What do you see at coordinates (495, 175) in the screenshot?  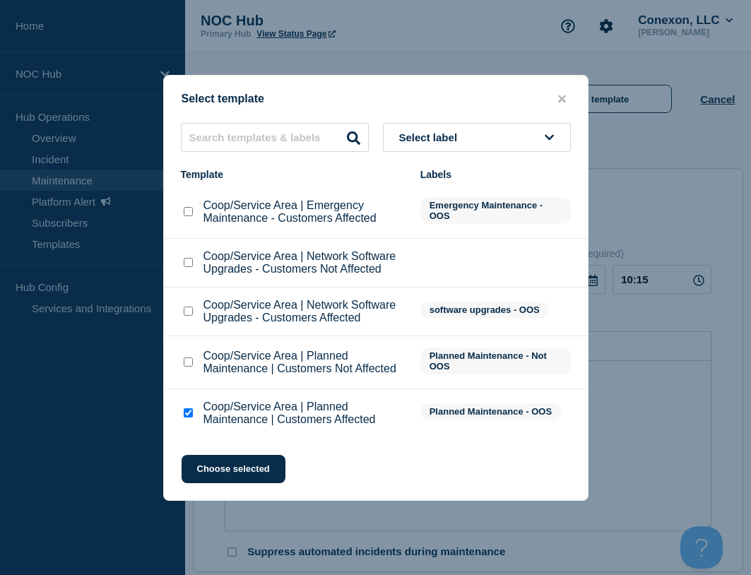 I see `div: Labels` at bounding box center [495, 175].